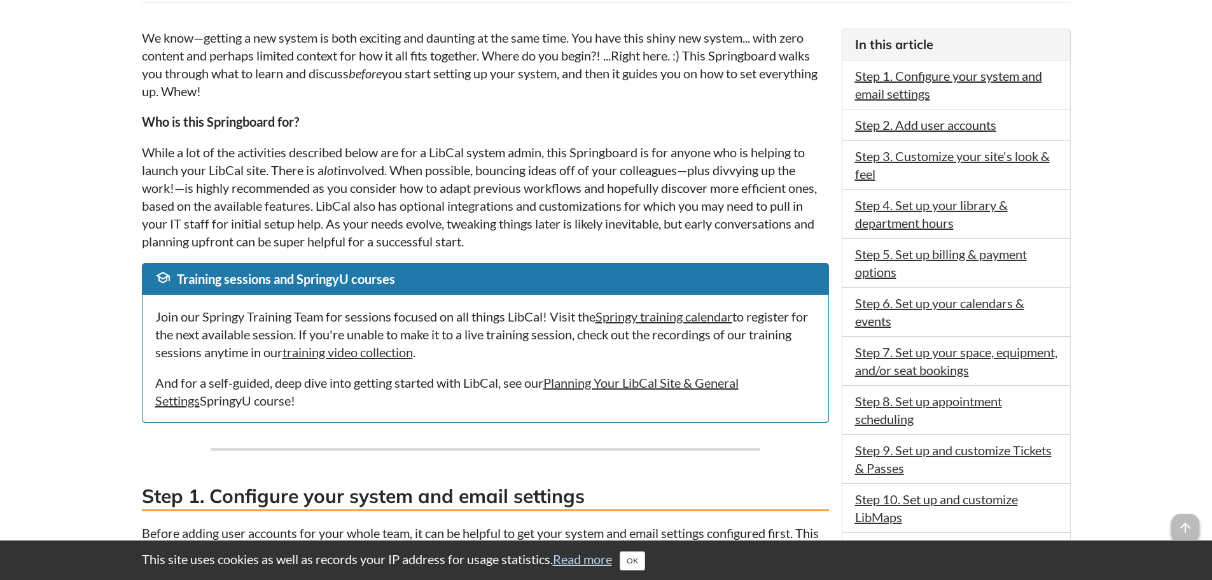 This screenshot has height=580, width=1212. Describe the element at coordinates (486, 496) in the screenshot. I see `h3: Step 1. Configure your system and email settings` at that location.